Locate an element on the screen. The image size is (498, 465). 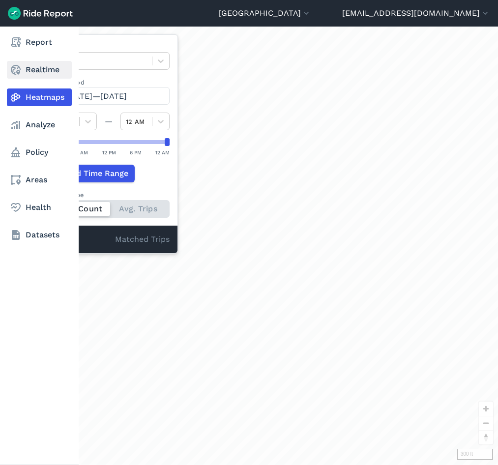
a: Heatmaps is located at coordinates (39, 97).